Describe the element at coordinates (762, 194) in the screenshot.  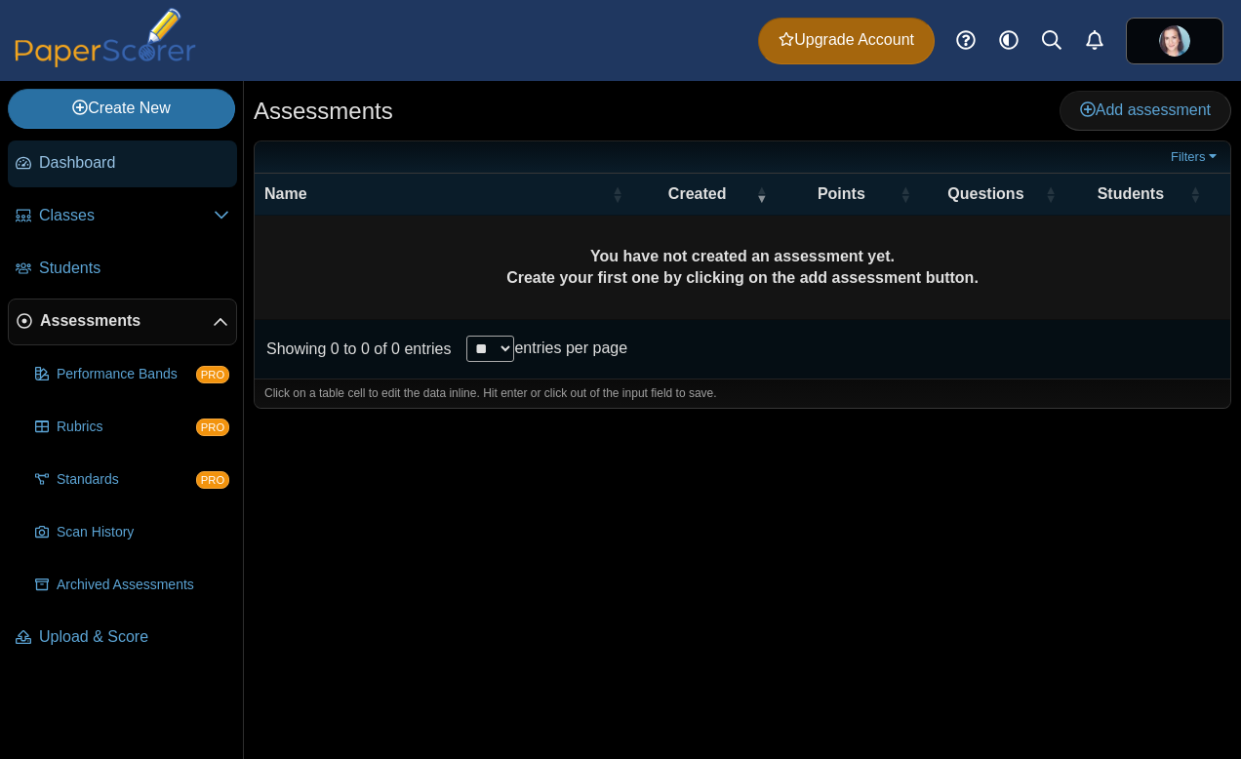
I see `span: Created : Activate to remove sorting` at that location.